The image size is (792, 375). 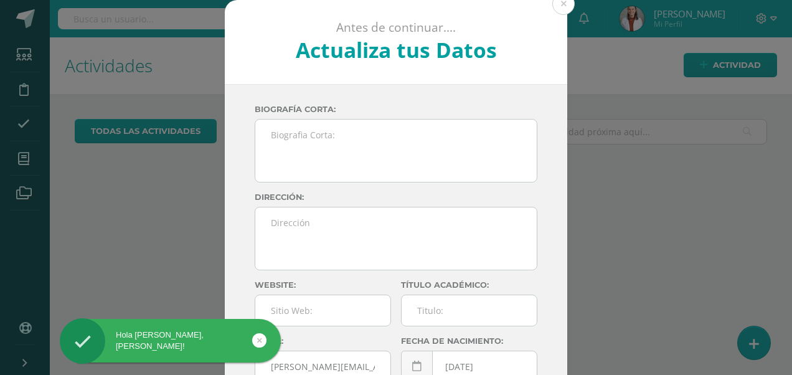 I want to click on input: Titulo:, so click(x=469, y=310).